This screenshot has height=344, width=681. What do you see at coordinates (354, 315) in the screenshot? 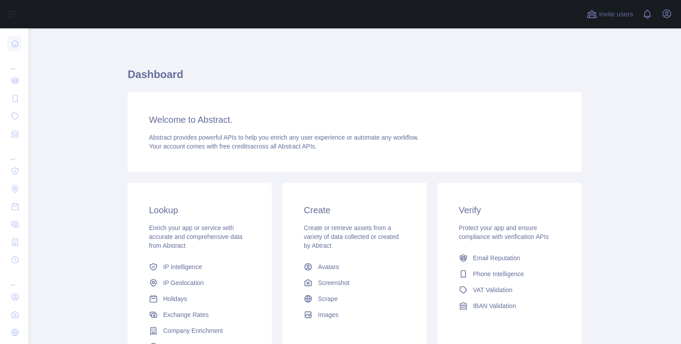
I see `a: Images` at bounding box center [354, 315].